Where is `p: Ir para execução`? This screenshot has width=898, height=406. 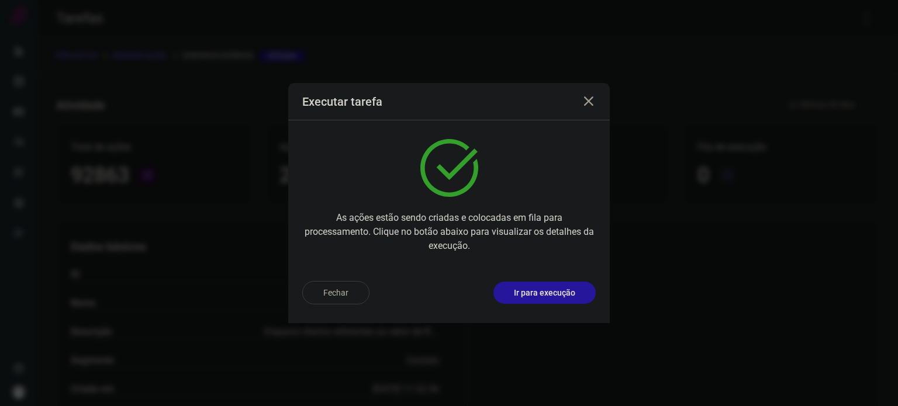
p: Ir para execução is located at coordinates (544, 293).